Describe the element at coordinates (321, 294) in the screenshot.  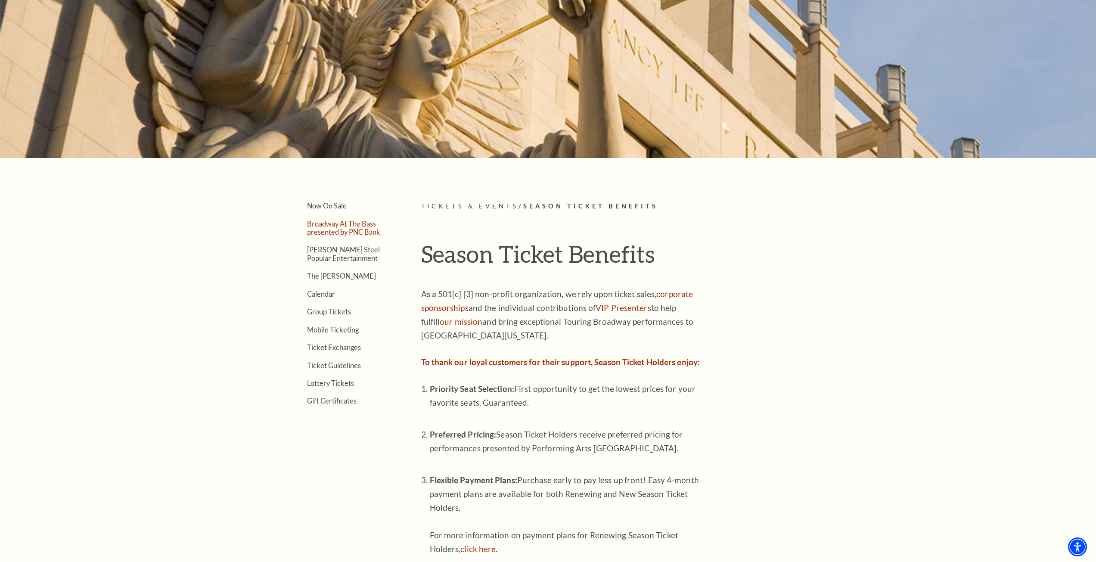
I see `a: Calendar` at that location.